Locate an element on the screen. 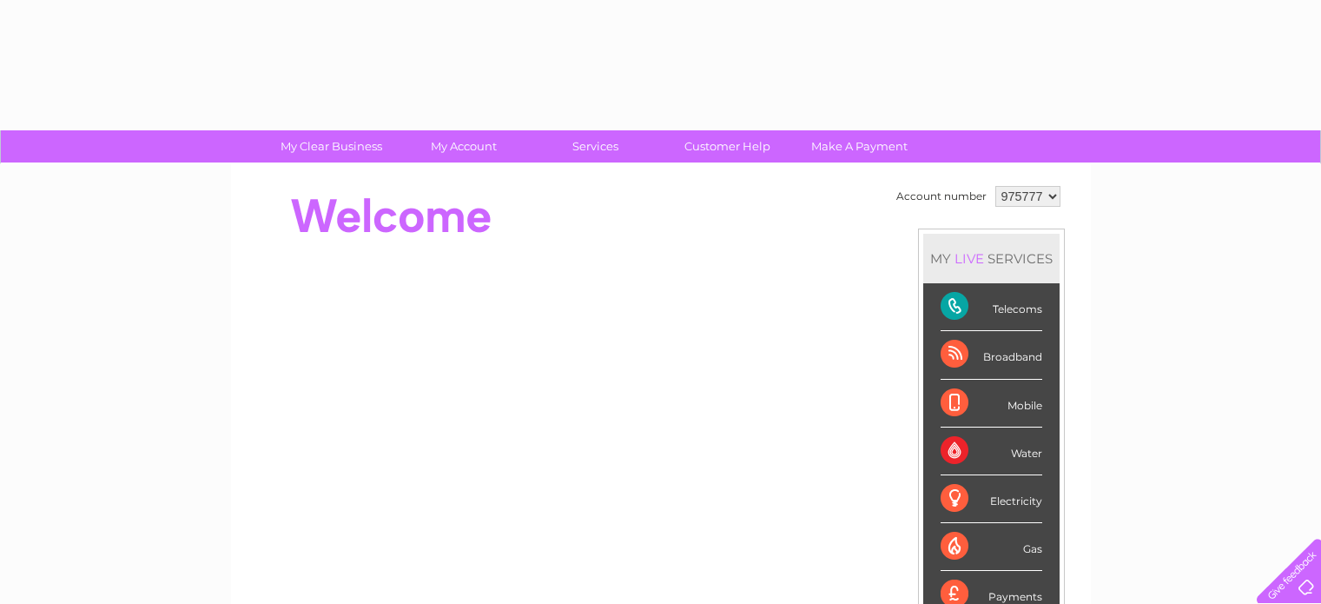 This screenshot has width=1321, height=604. div: Telecoms is located at coordinates (991, 307).